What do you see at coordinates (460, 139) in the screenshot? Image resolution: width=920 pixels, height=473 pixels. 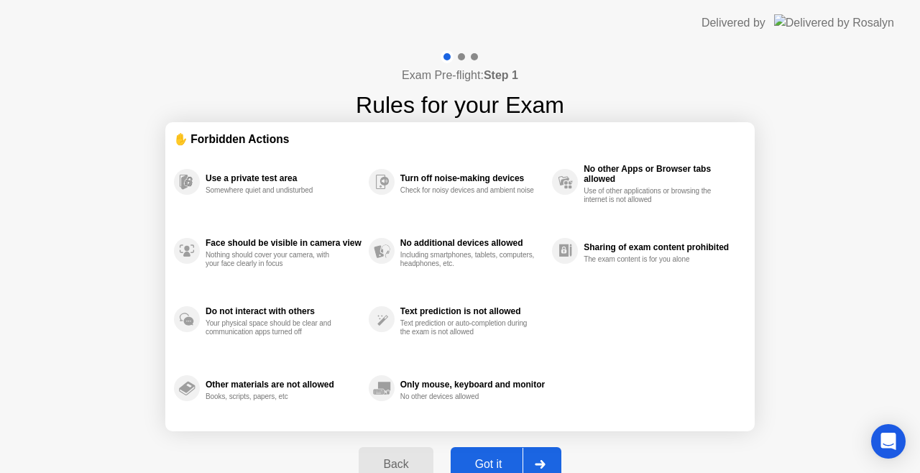 I see `div: ✋ Forbidden Actions` at bounding box center [460, 139].